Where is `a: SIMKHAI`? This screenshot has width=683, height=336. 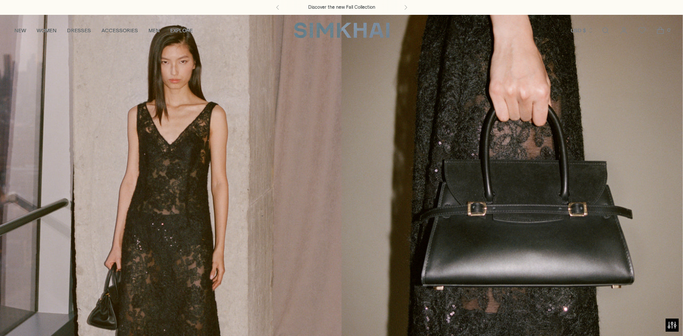 a: SIMKHAI is located at coordinates (342, 30).